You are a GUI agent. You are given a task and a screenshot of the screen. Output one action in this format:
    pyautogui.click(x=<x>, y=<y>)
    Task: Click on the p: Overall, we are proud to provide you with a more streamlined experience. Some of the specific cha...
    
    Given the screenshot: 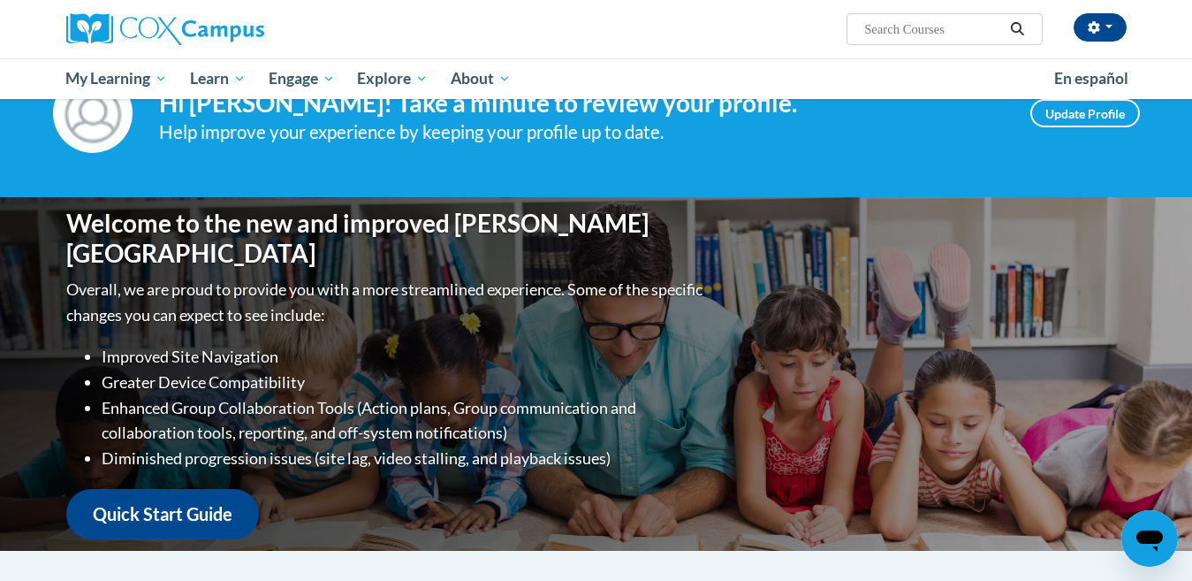 What is the action you would take?
    pyautogui.click(x=386, y=302)
    